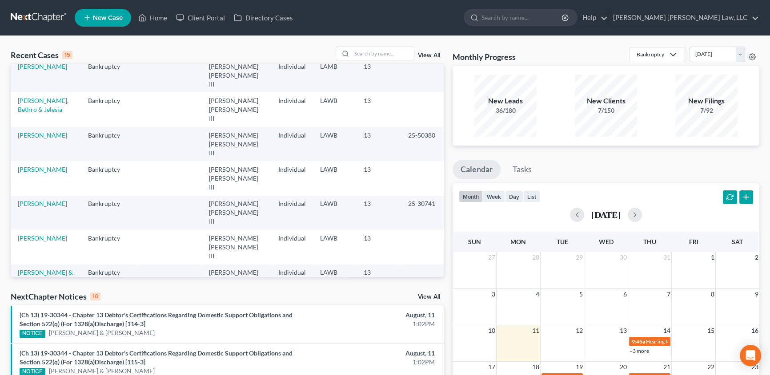 The width and height of the screenshot is (770, 375). Describe the element at coordinates (754, 331) in the screenshot. I see `span: 16` at that location.